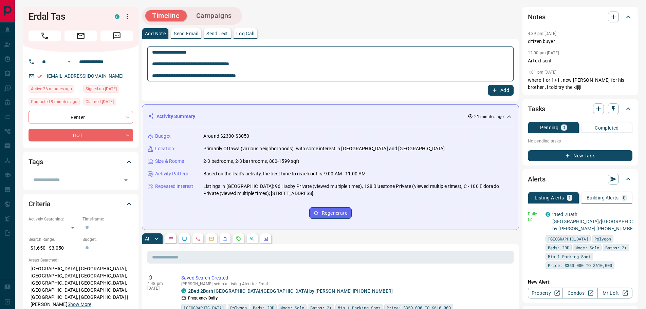  Describe the element at coordinates (171, 239) in the screenshot. I see `svg: Notes` at that location.